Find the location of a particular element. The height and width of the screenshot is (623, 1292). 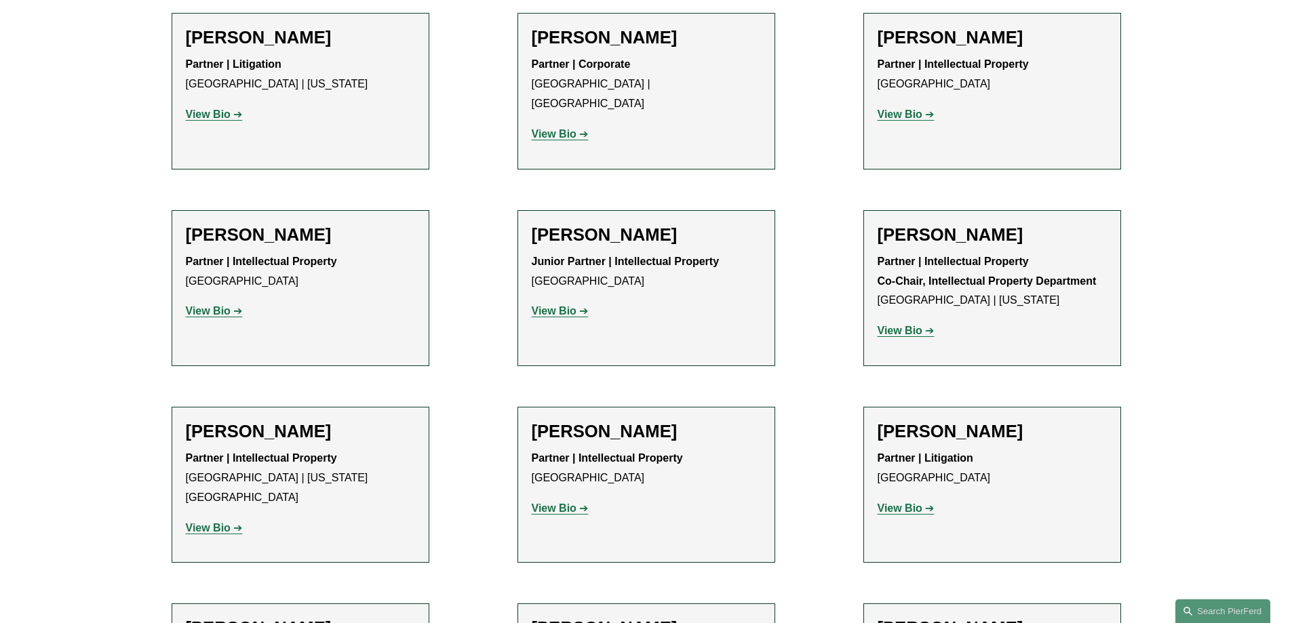

a: Search this site is located at coordinates (1223, 611).